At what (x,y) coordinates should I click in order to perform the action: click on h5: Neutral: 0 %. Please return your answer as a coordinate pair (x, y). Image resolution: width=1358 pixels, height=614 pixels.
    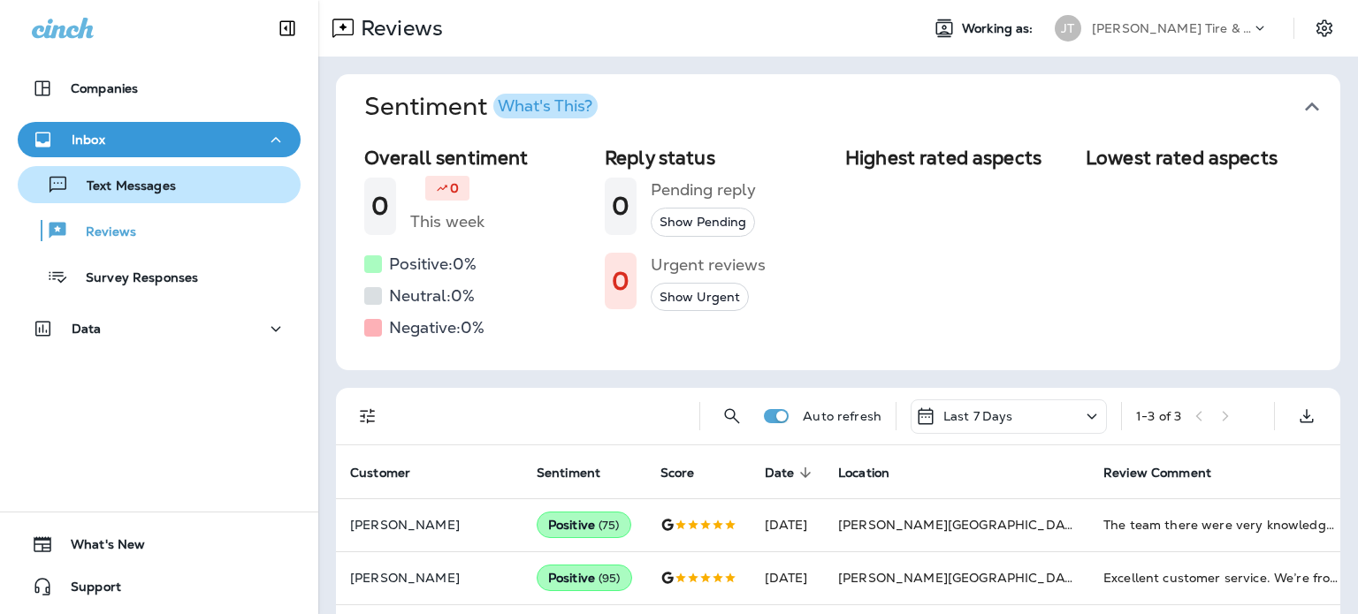
    Looking at the image, I should click on (431, 296).